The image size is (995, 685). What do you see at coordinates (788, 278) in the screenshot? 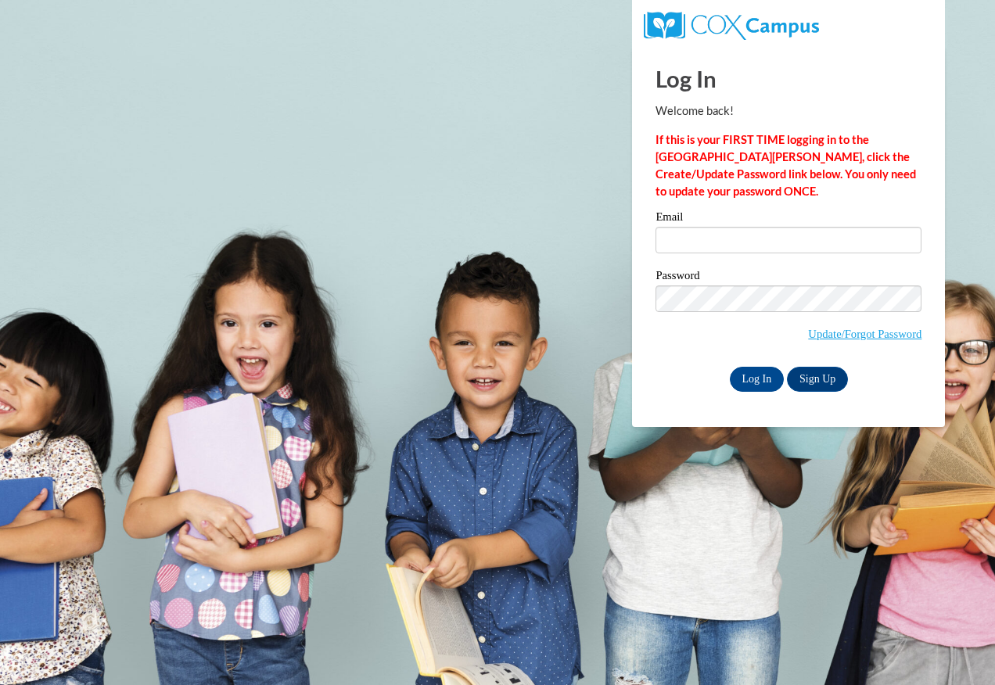
I see `label: Password` at bounding box center [788, 278].